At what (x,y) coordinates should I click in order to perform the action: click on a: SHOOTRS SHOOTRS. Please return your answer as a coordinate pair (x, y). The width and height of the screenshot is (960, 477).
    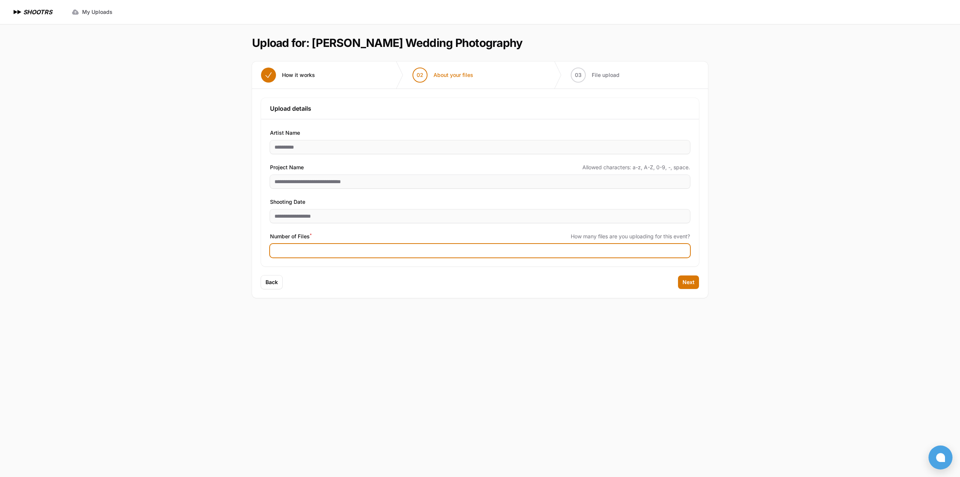
    Looking at the image, I should click on (32, 12).